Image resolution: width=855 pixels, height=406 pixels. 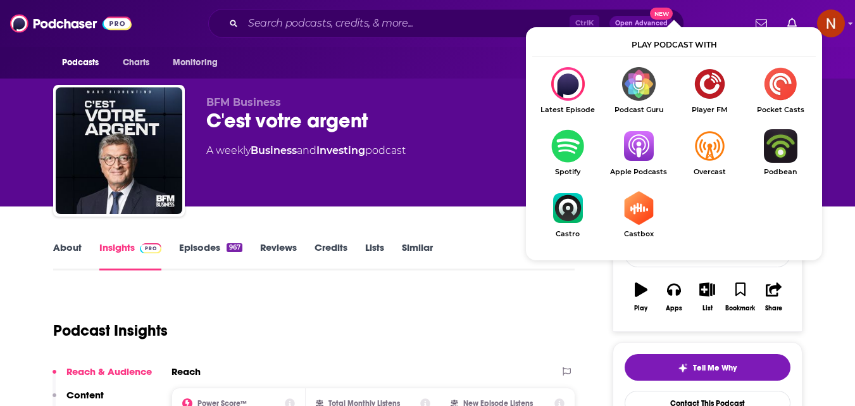 I want to click on span: Spotify, so click(x=568, y=172).